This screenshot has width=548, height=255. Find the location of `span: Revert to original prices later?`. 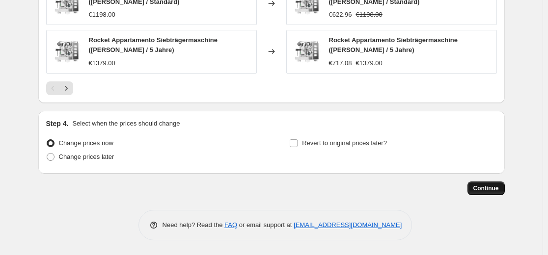

span: Revert to original prices later? is located at coordinates (344, 143).